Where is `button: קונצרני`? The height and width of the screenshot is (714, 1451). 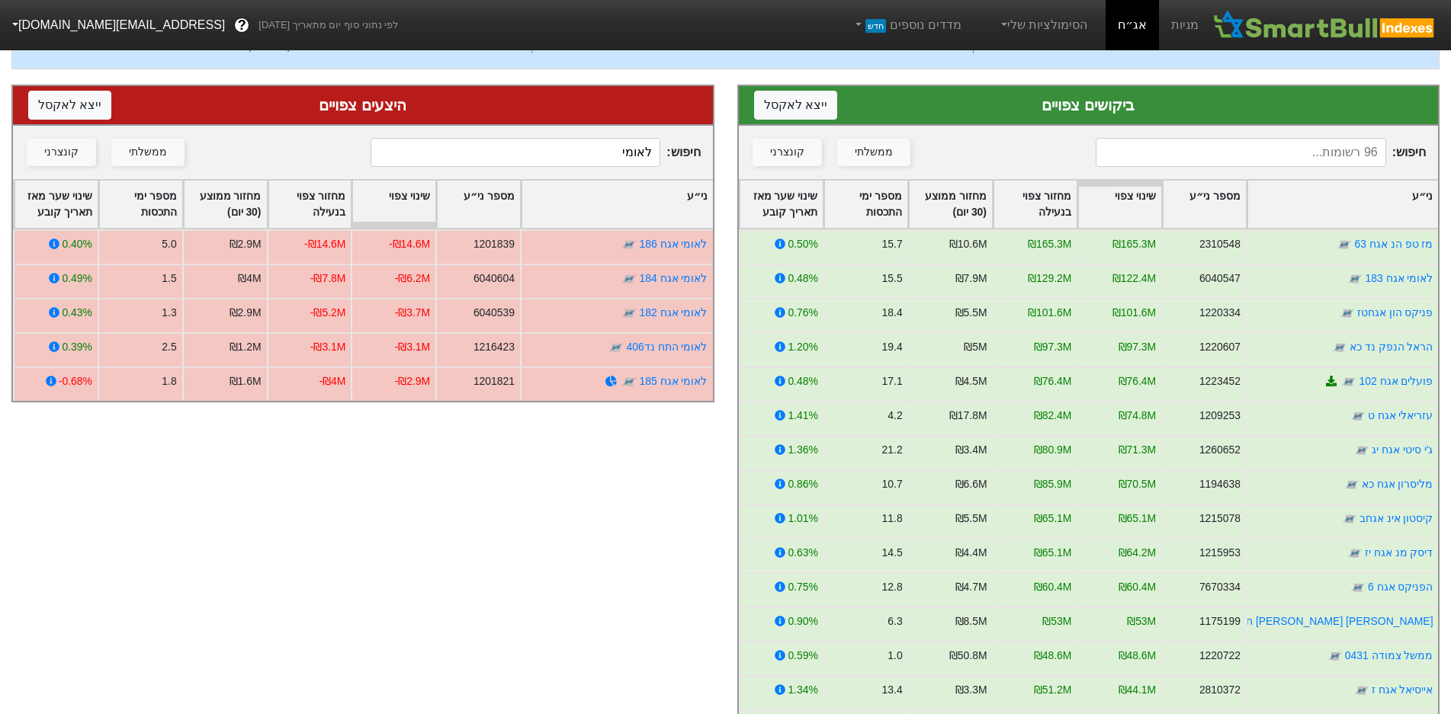 button: קונצרני is located at coordinates (61, 152).